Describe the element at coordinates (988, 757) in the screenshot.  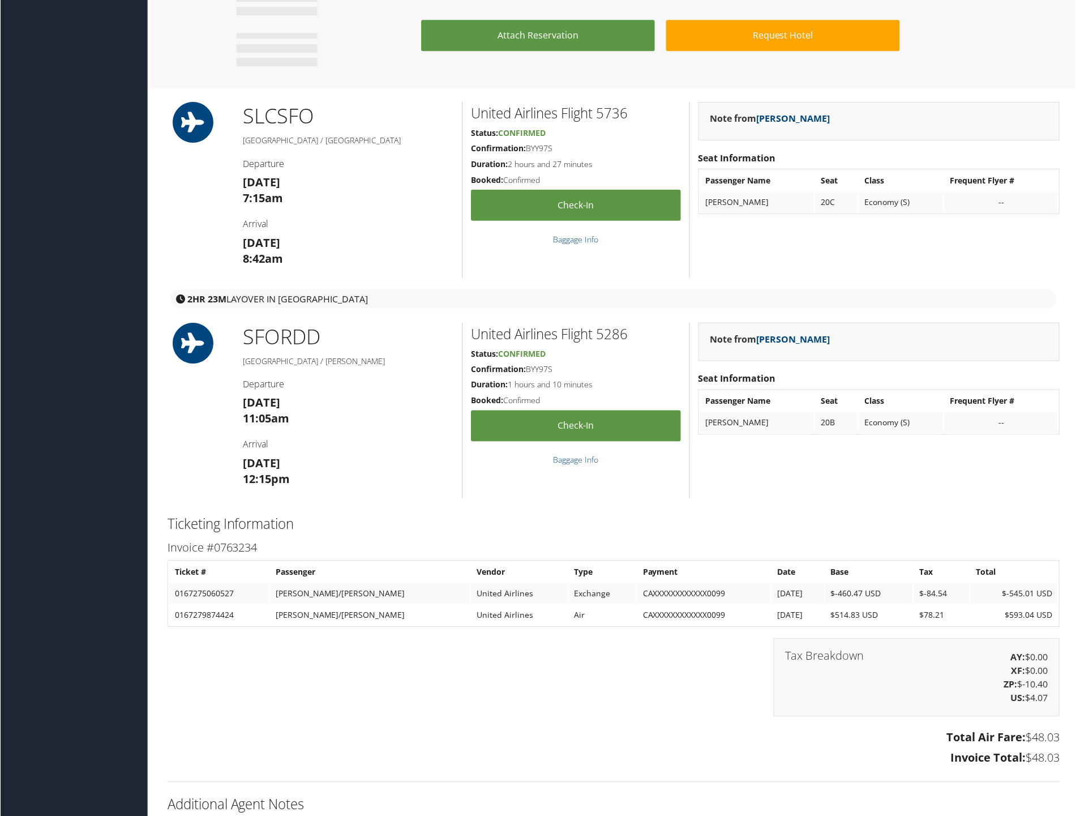
I see `strong: Invoice Total:` at that location.